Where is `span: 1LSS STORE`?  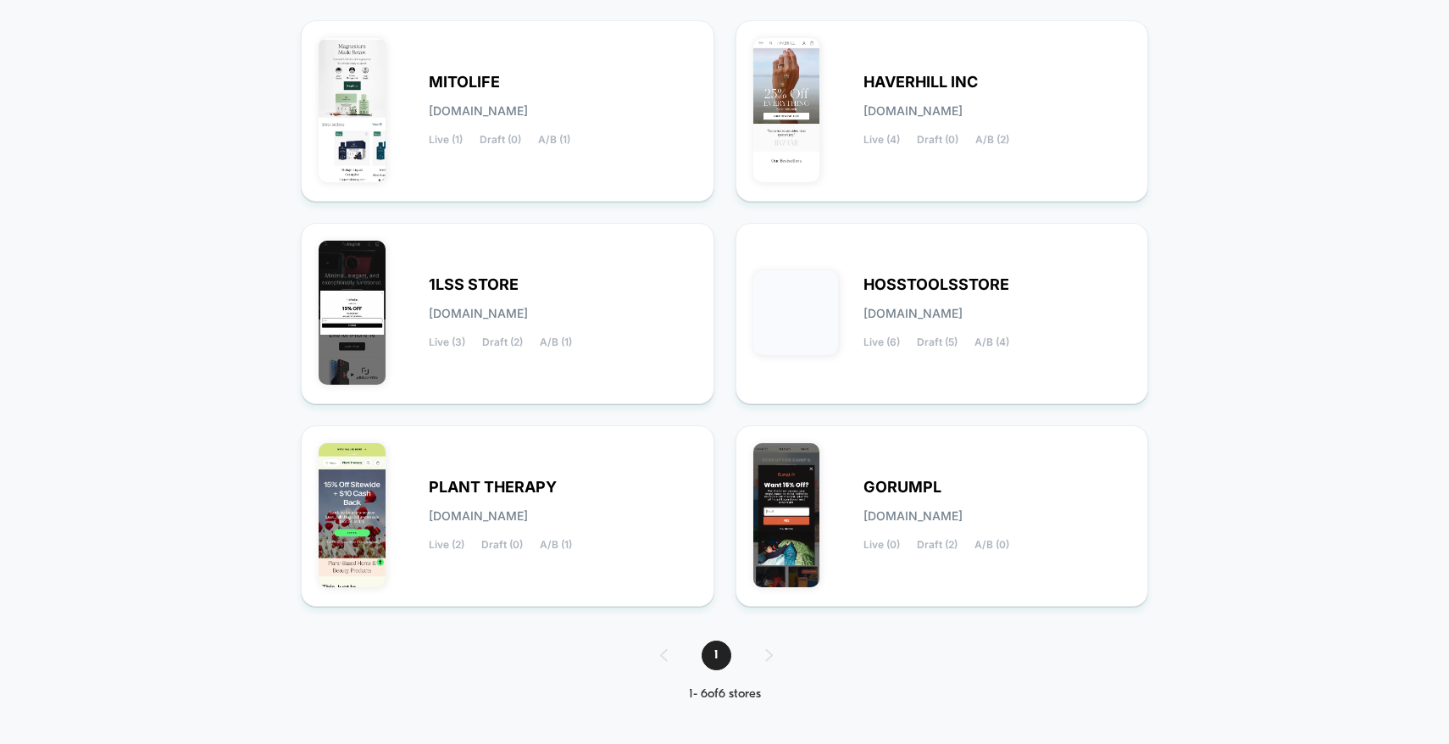 span: 1LSS STORE is located at coordinates (474, 285).